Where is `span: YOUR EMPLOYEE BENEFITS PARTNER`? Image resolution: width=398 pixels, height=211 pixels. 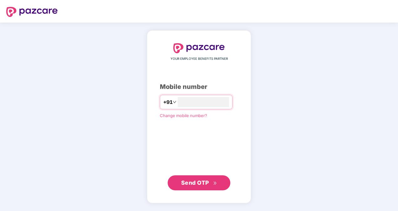
span: YOUR EMPLOYEE BENEFITS PARTNER is located at coordinates (199, 59).